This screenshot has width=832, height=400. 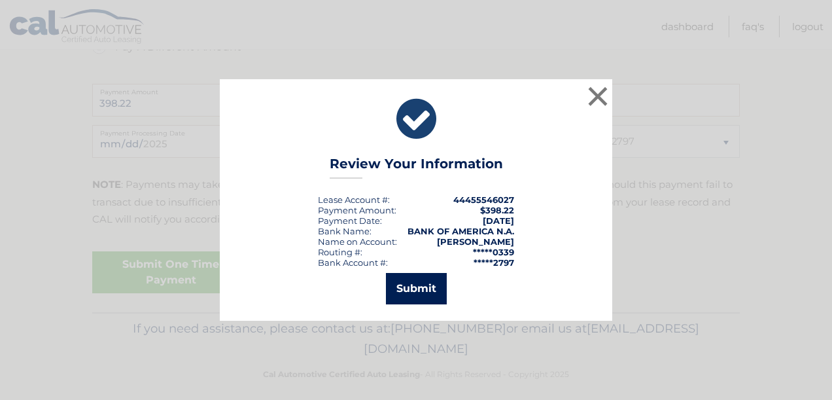 I want to click on button: Submit, so click(x=416, y=288).